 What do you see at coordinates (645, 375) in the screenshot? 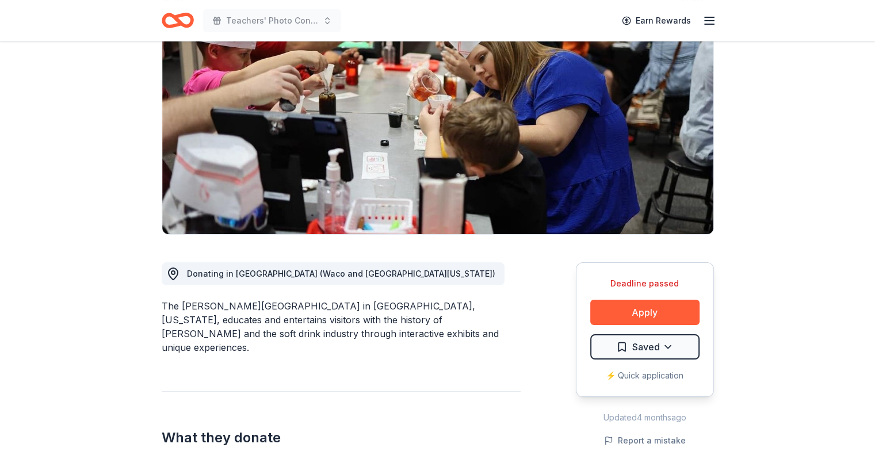
I see `div: ⚡️ Quick application` at bounding box center [645, 375].